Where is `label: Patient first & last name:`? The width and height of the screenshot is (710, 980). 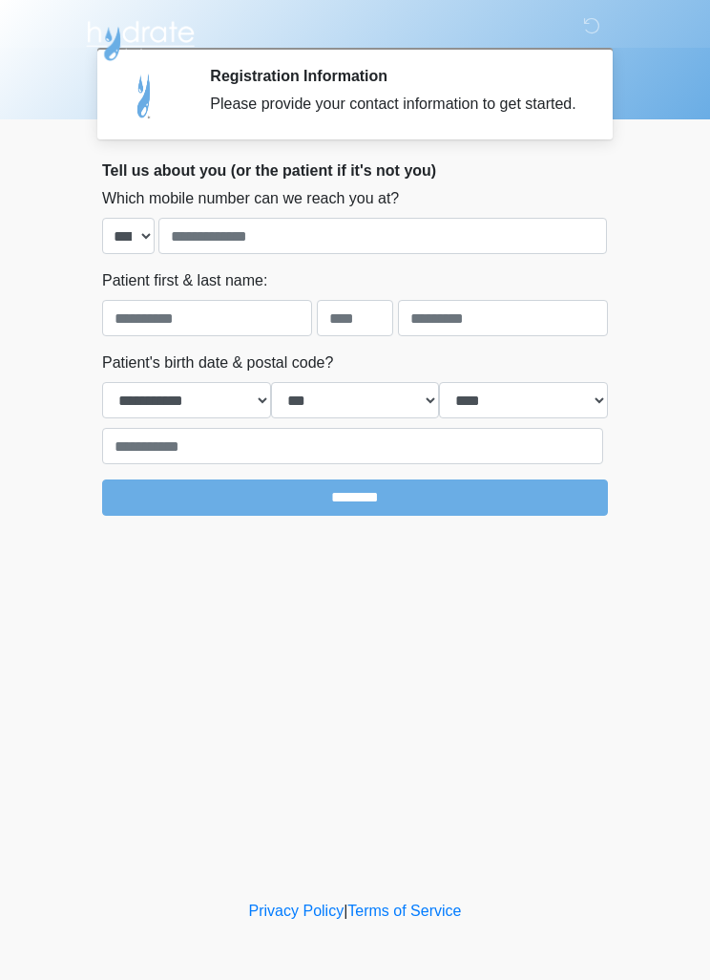
label: Patient first & last name: is located at coordinates (184, 281).